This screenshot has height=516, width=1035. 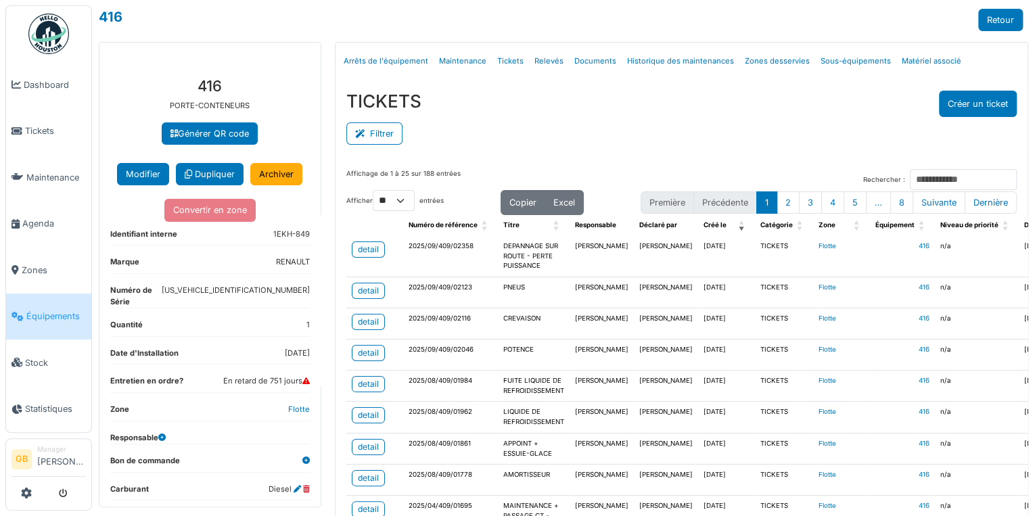 I want to click on a: Matériel associé, so click(x=932, y=61).